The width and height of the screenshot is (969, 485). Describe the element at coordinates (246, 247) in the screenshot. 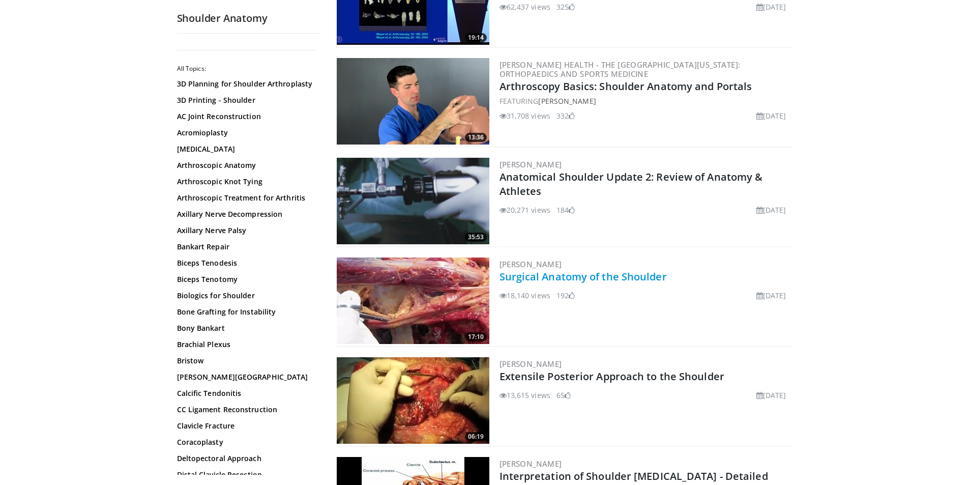

I see `a: Bankart Repair` at that location.